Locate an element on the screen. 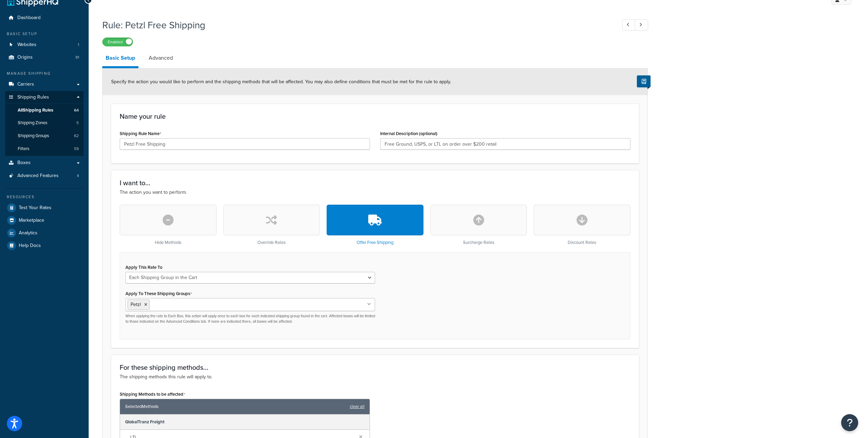  span: Help Docs is located at coordinates (30, 245).